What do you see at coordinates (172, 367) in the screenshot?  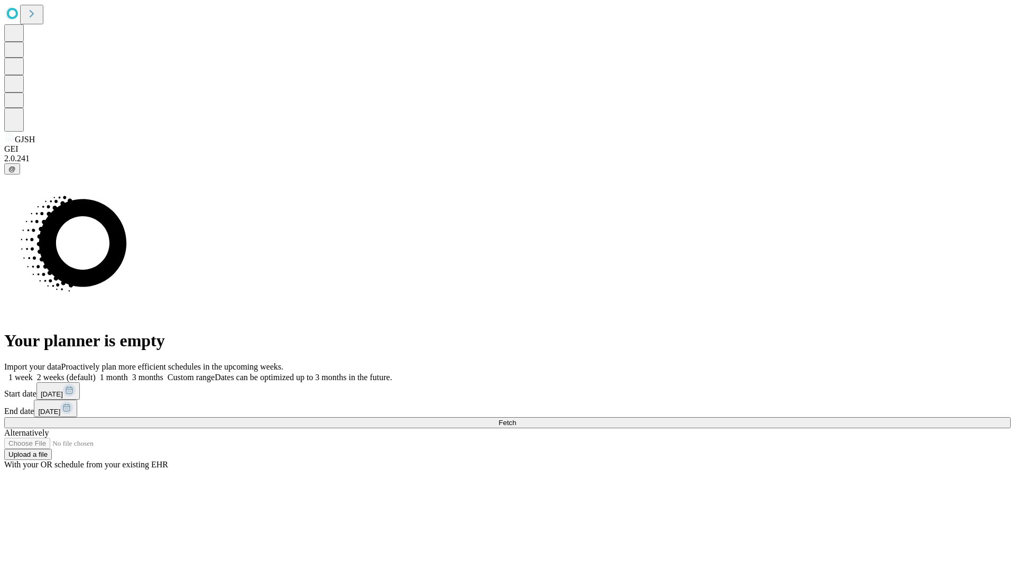 I see `span: Proactively plan more efficient schedules in the upcoming weeks.` at bounding box center [172, 367].